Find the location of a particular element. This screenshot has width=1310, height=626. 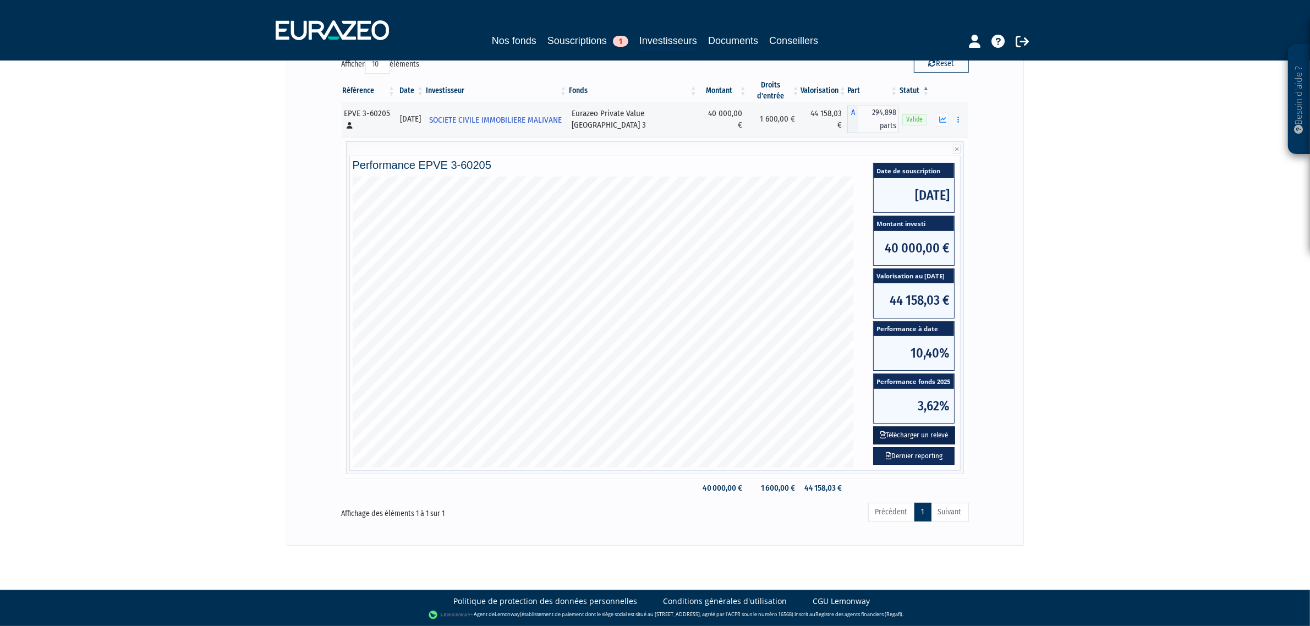

a: Investisseurs is located at coordinates (668, 41).